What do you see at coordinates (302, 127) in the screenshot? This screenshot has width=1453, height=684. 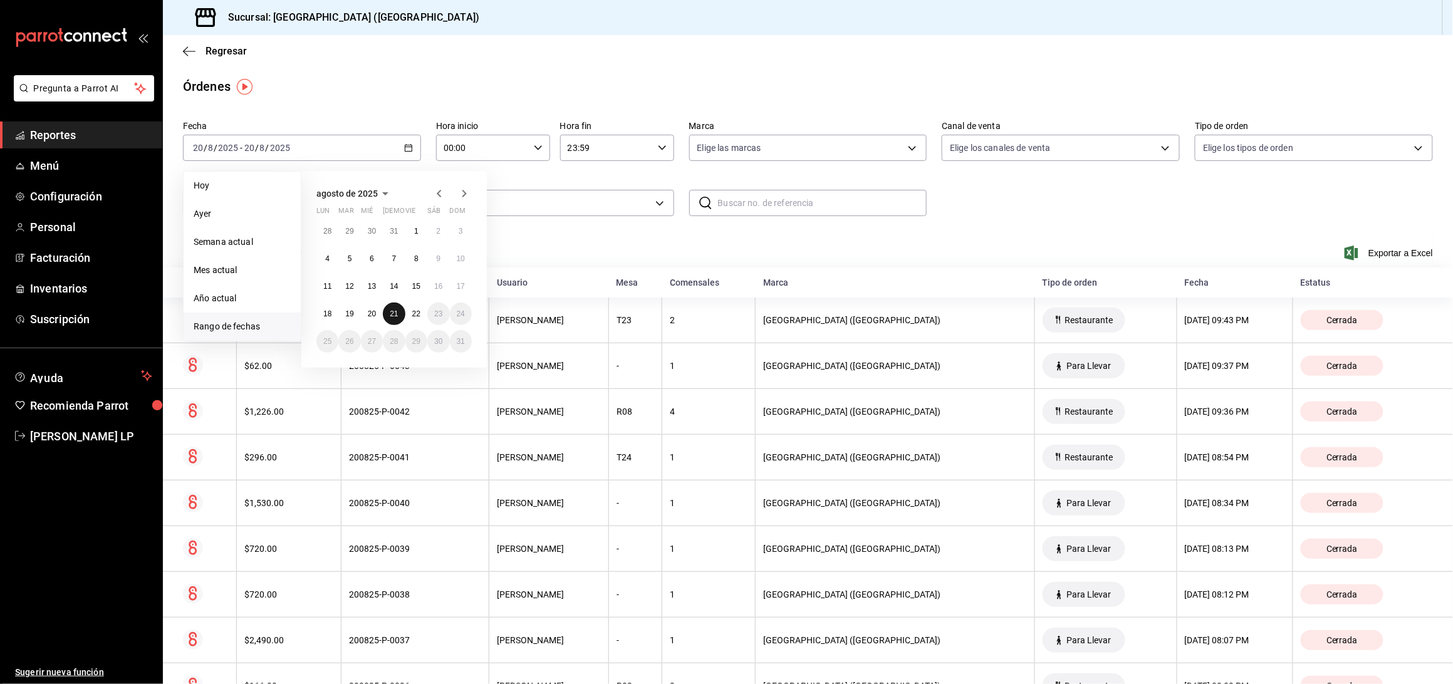 I see `label: Fecha` at bounding box center [302, 127].